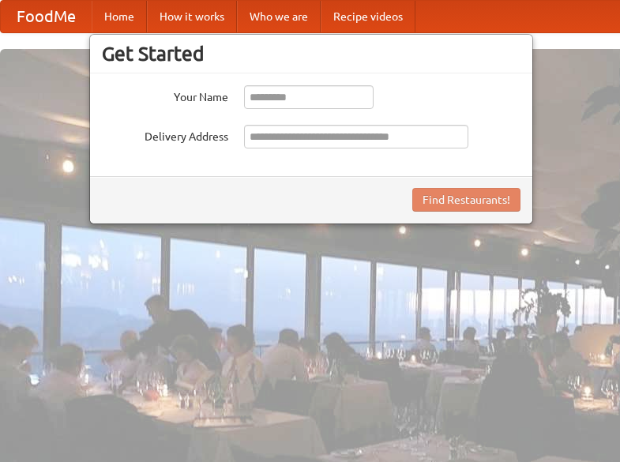 Image resolution: width=620 pixels, height=462 pixels. Describe the element at coordinates (119, 17) in the screenshot. I see `a: Home` at that location.